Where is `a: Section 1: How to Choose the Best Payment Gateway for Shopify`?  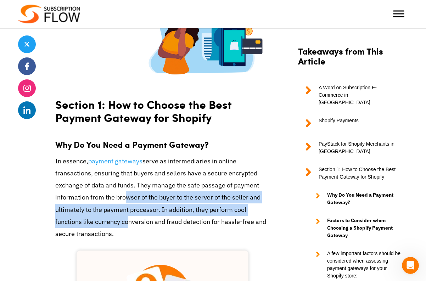
a: Section 1: How to Choose the Best Payment Gateway for Shopify is located at coordinates (349, 173).